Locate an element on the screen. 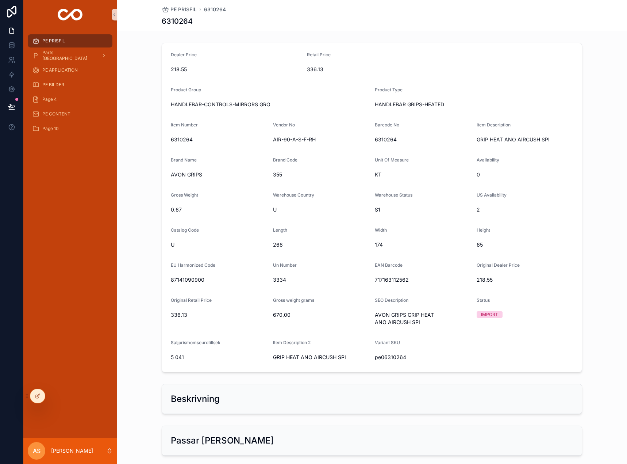 The height and width of the screenshot is (464, 627). span: Gross weight grams is located at coordinates (293, 300).